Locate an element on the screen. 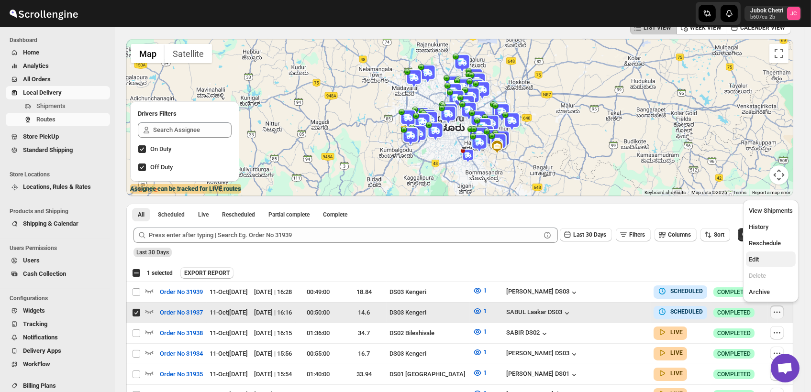 The image size is (811, 392). div: 33.94 is located at coordinates (364, 375).